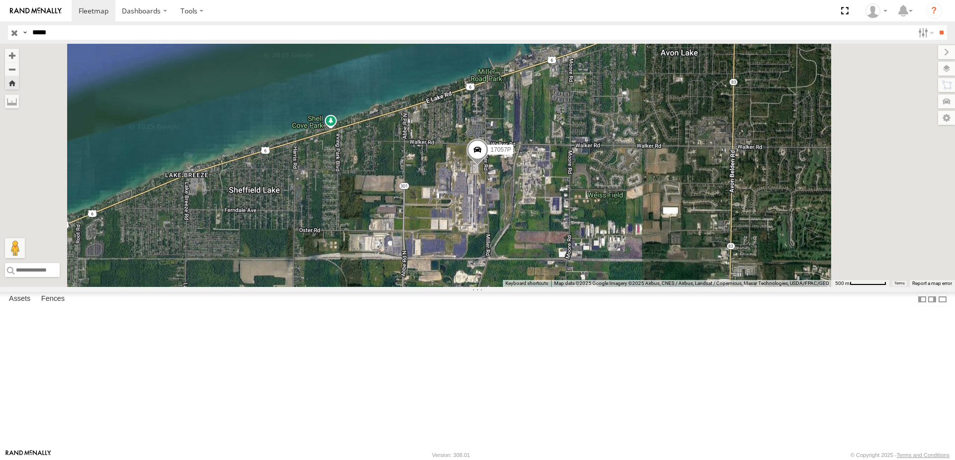  Describe the element at coordinates (932, 283) in the screenshot. I see `a: Report a map error` at that location.